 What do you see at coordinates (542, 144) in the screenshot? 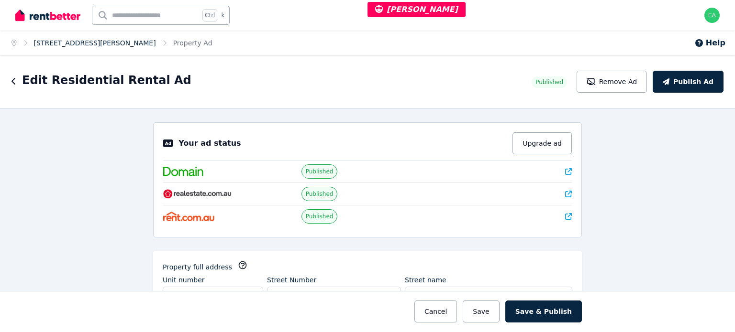
I see `button: Upgrade ad` at bounding box center [542, 144].